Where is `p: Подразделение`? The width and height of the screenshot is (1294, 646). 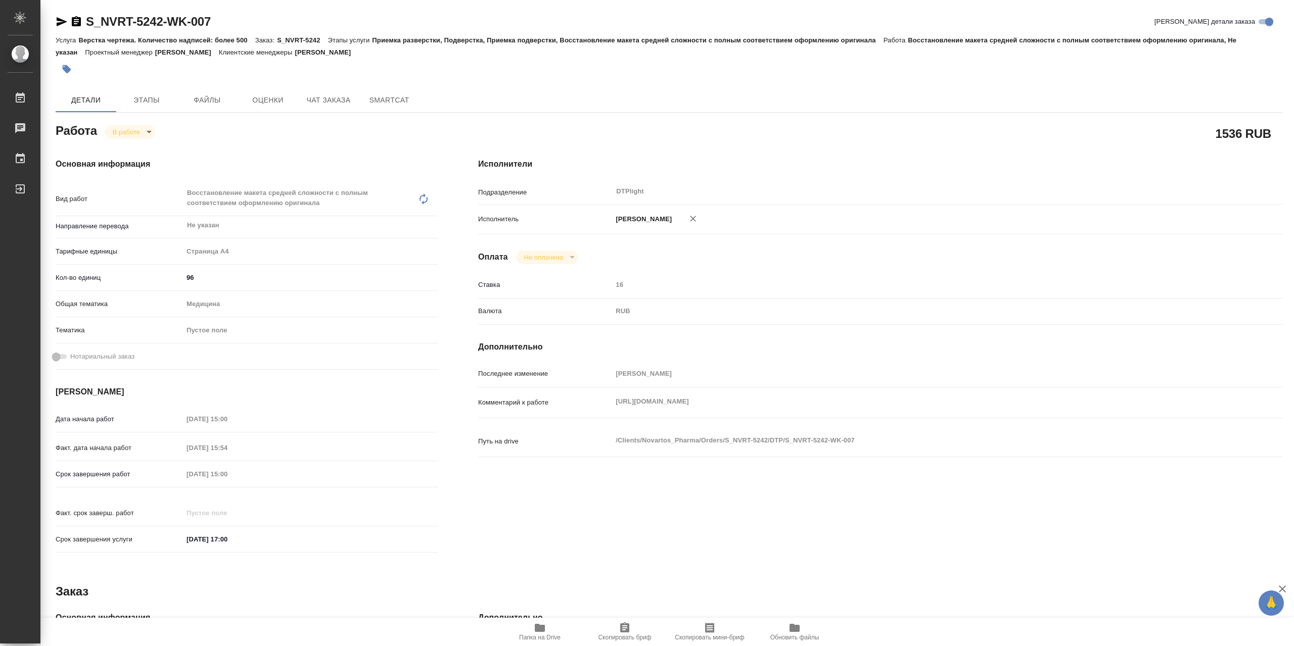
p: Подразделение is located at coordinates (545, 193).